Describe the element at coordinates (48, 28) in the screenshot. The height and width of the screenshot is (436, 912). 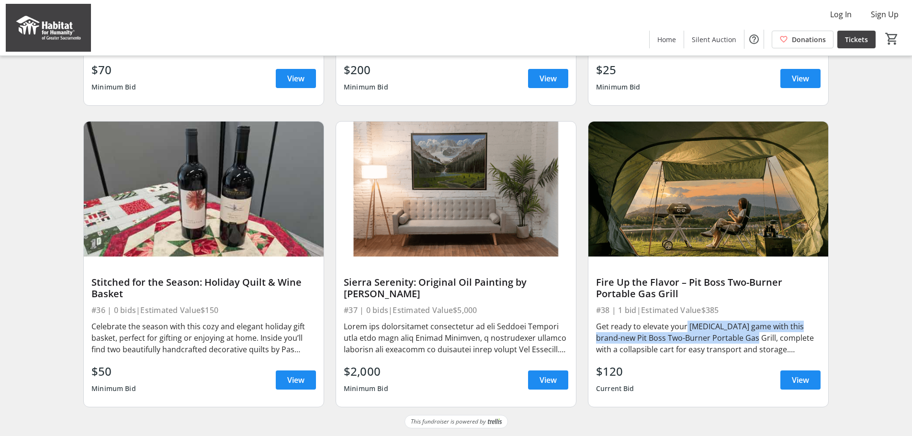
I see `img: Habitat for Humanity of Greater Sacramento's Logo` at that location.